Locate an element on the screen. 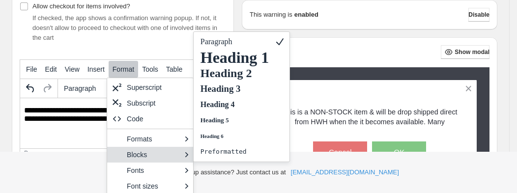  span: Table is located at coordinates (174, 69).